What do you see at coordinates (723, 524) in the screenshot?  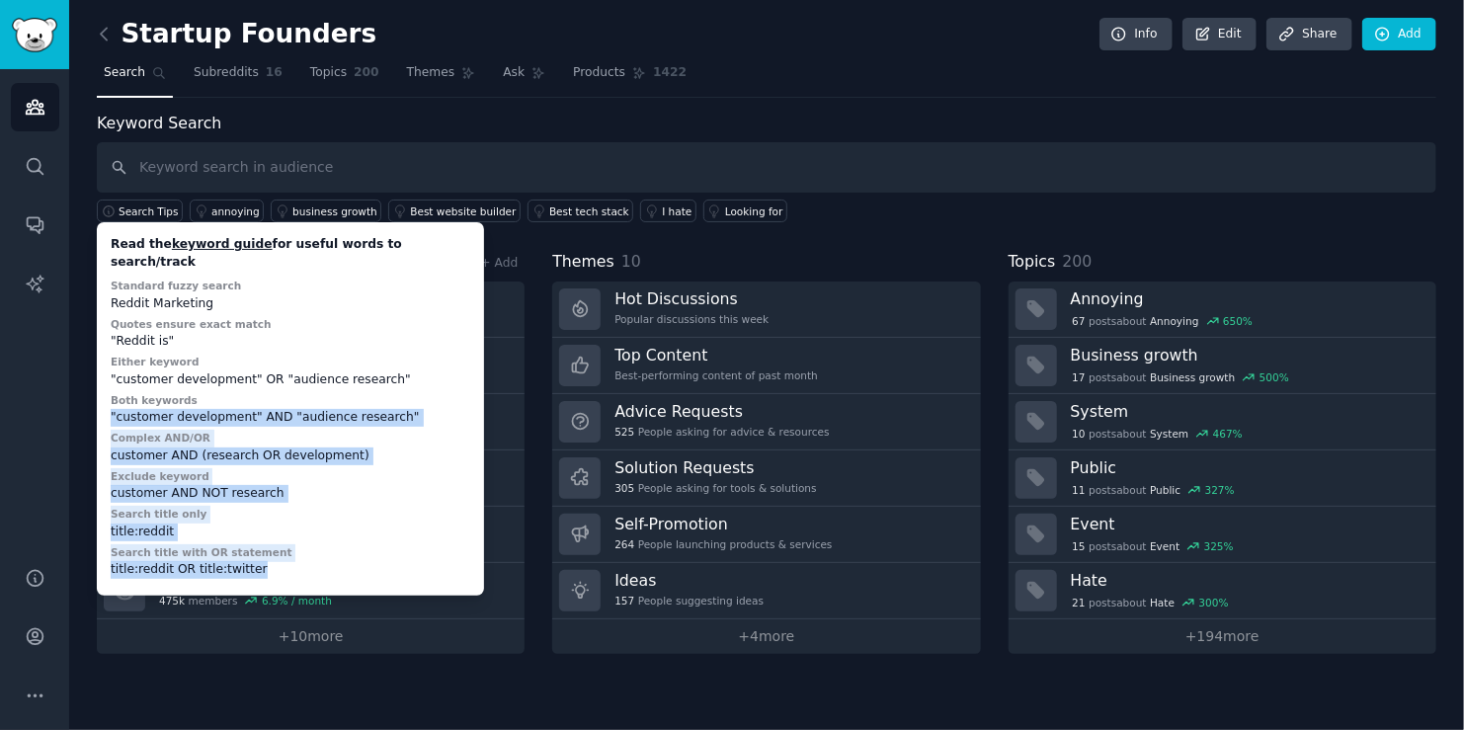 I see `h3: Self-Promotion` at bounding box center [723, 524].